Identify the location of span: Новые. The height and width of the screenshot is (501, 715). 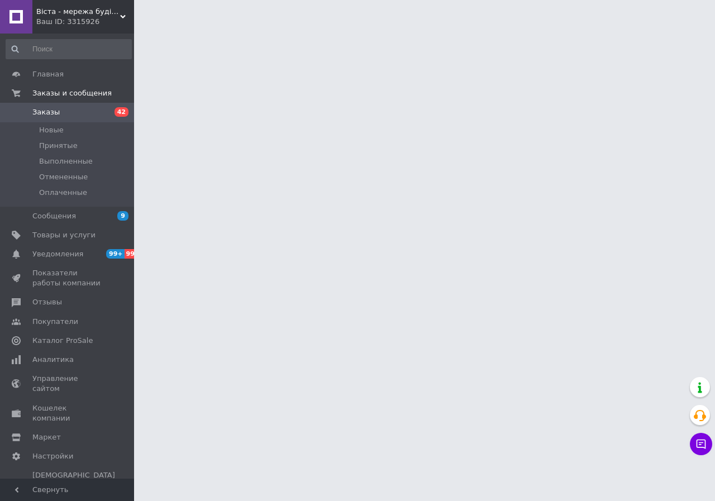
(51, 130).